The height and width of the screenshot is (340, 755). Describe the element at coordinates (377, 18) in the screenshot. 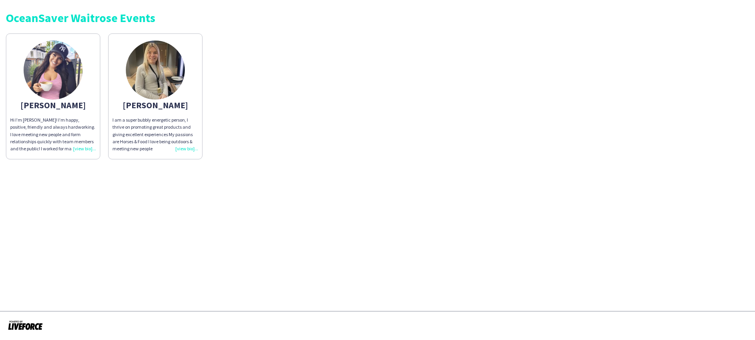

I see `div: OceanSaver Waitrose Events` at that location.